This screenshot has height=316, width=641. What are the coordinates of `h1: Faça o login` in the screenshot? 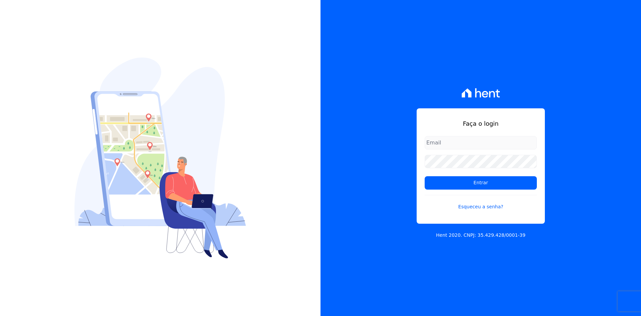 It's located at (481, 123).